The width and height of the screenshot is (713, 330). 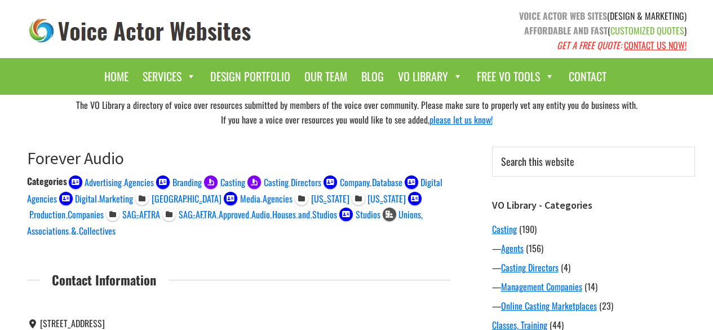 I want to click on span: (190), so click(x=527, y=229).